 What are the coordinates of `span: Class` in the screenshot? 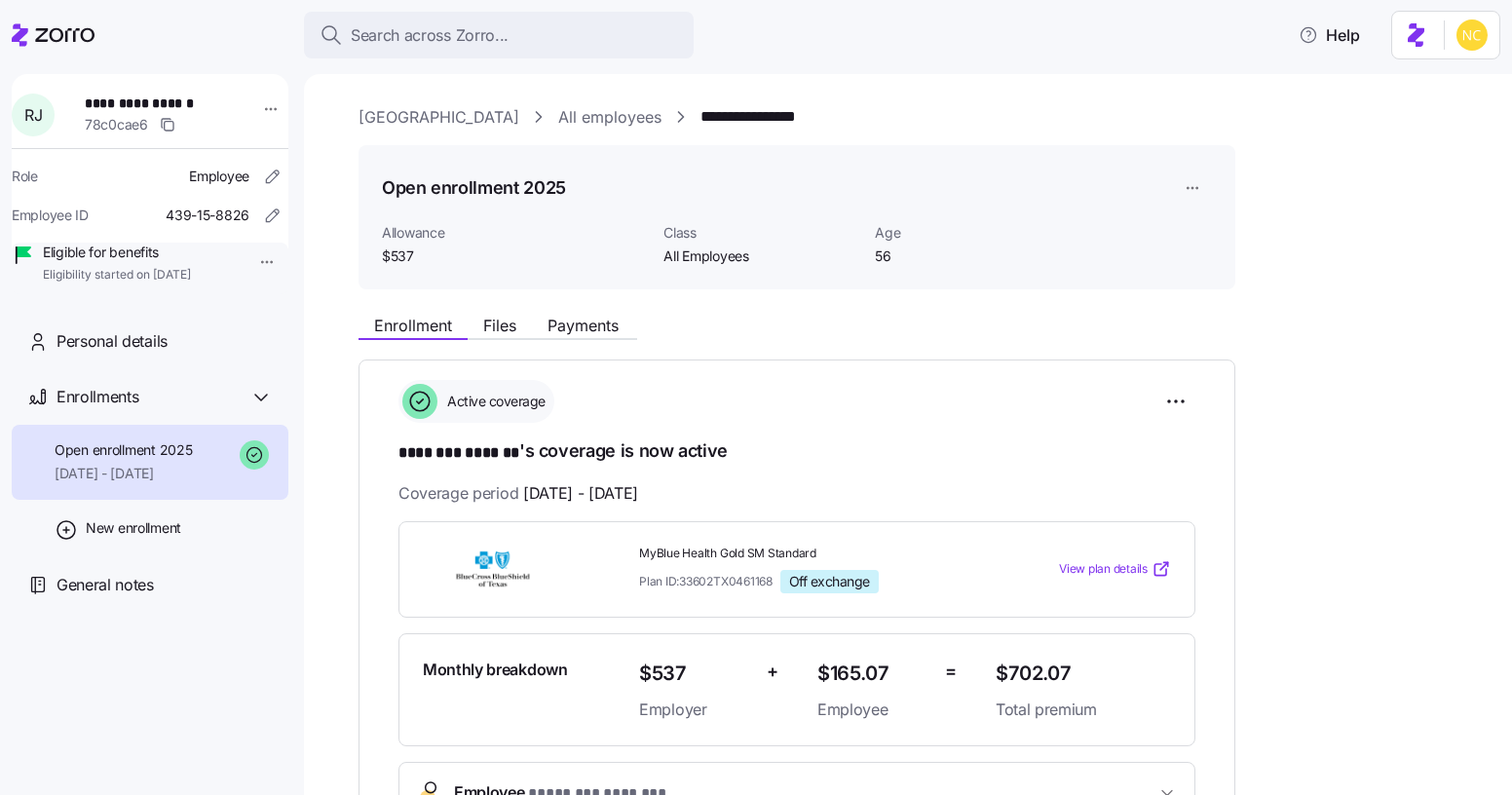 It's located at (760, 233).